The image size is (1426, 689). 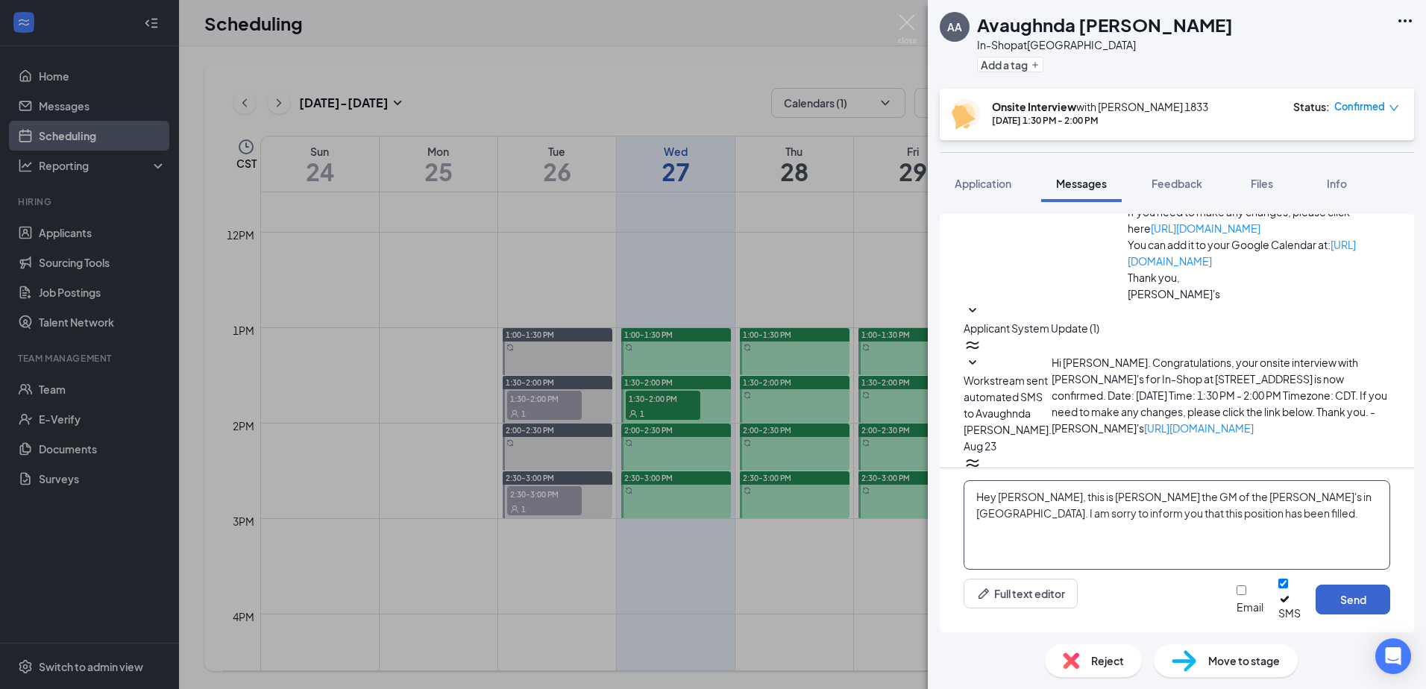 What do you see at coordinates (1336, 183) in the screenshot?
I see `span: Info` at bounding box center [1336, 183].